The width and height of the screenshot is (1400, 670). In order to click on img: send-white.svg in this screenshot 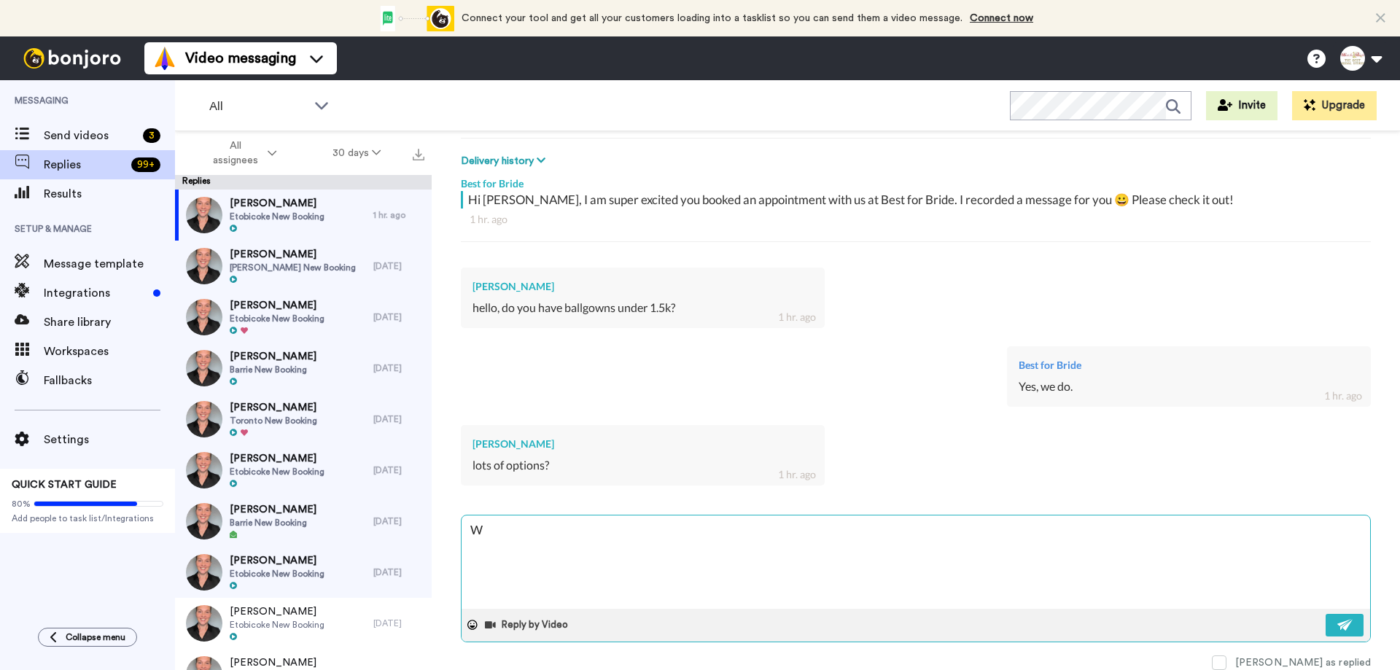, I will do `click(1345, 625)`.